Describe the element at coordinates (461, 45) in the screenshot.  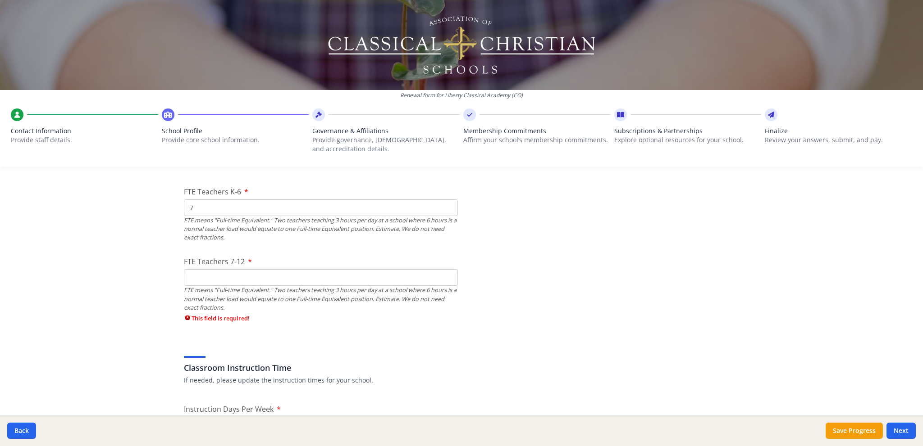
I see `img: Logo` at that location.